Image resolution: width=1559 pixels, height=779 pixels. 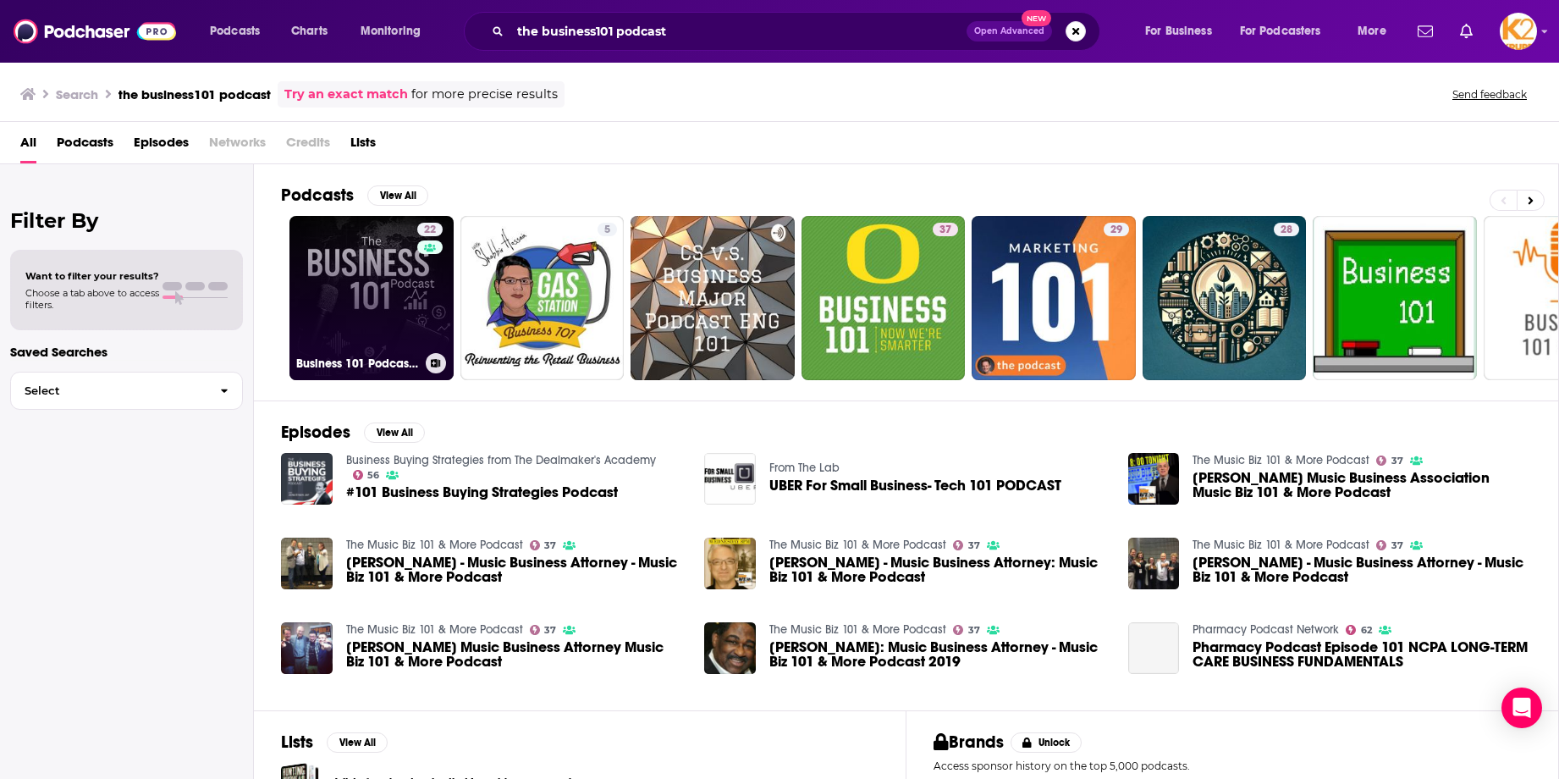 What do you see at coordinates (1046, 742) in the screenshot?
I see `button: Unlock` at bounding box center [1046, 742].